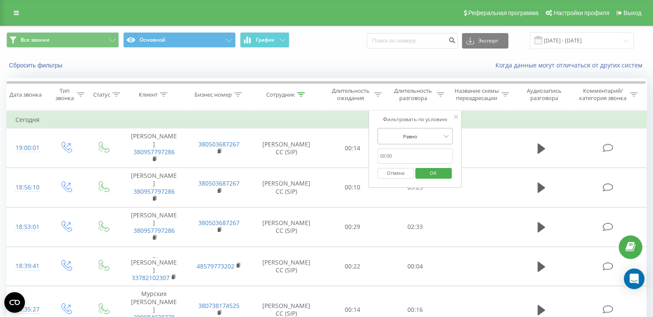 The width and height of the screenshot is (653, 317). What do you see at coordinates (280, 94) in the screenshot?
I see `div: Сотрудник` at bounding box center [280, 94].